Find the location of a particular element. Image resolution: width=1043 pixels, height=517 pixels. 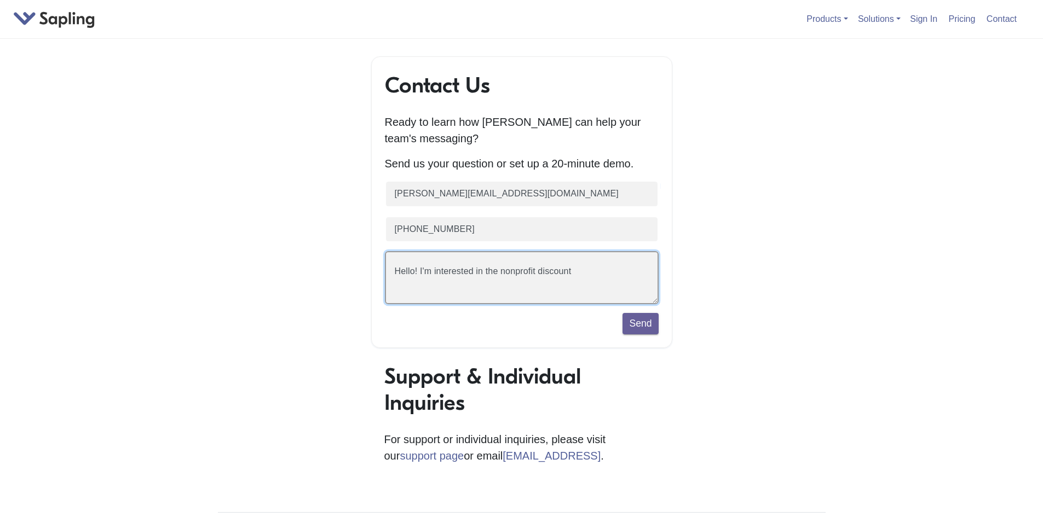

input: Phone number (optional) is located at coordinates (522, 229).